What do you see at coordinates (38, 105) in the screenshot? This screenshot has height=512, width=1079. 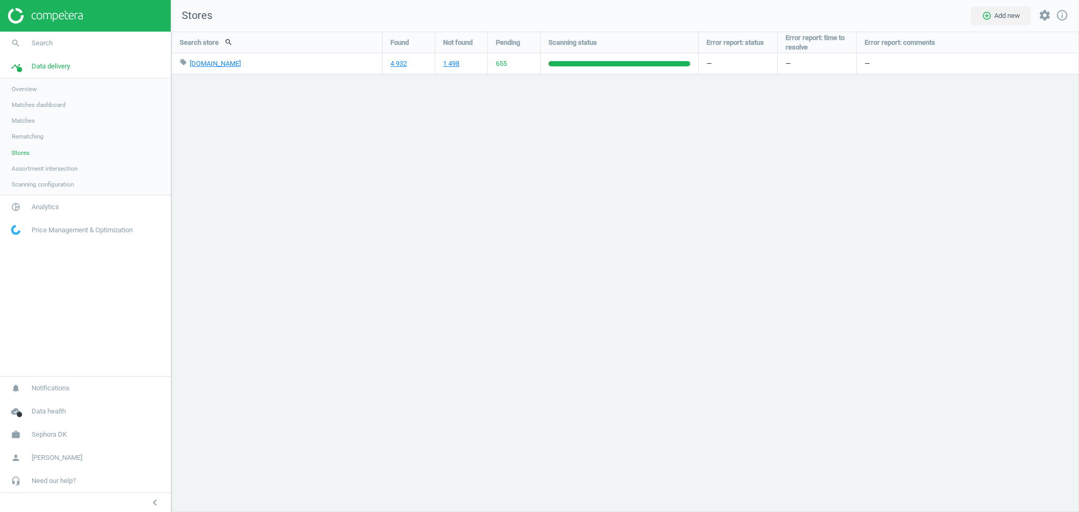 I see `span: Matches dashboard` at bounding box center [38, 105].